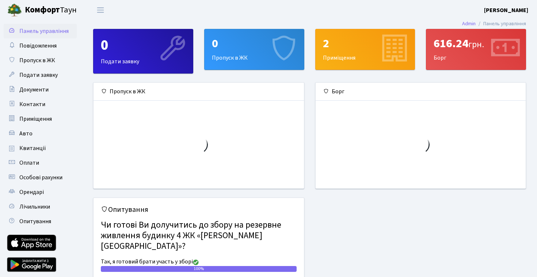 The height and width of the screenshot is (277, 537). I want to click on a: Документи, so click(40, 90).